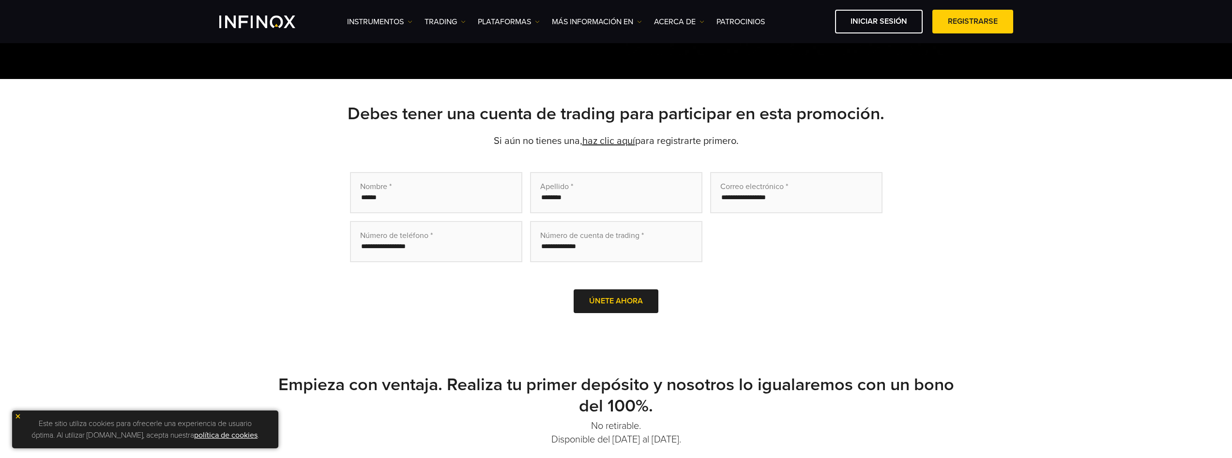  Describe the element at coordinates (597, 22) in the screenshot. I see `a: Más información en` at that location.